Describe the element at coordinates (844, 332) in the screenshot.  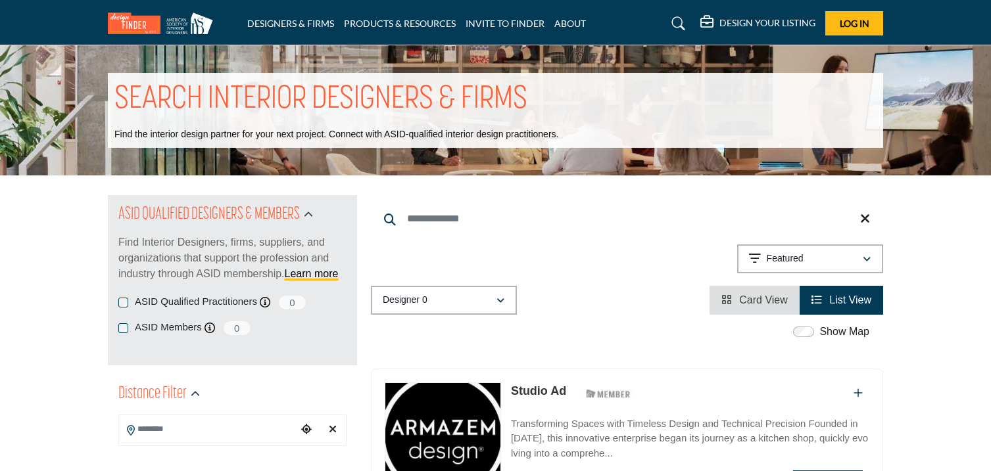
I see `label: Show Map` at that location.